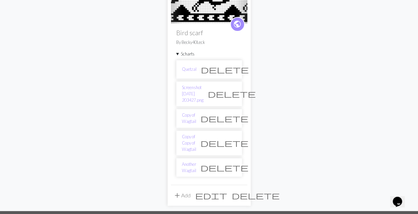 The image size is (418, 214). What do you see at coordinates (211, 195) in the screenshot?
I see `button: Edit` at bounding box center [211, 195].